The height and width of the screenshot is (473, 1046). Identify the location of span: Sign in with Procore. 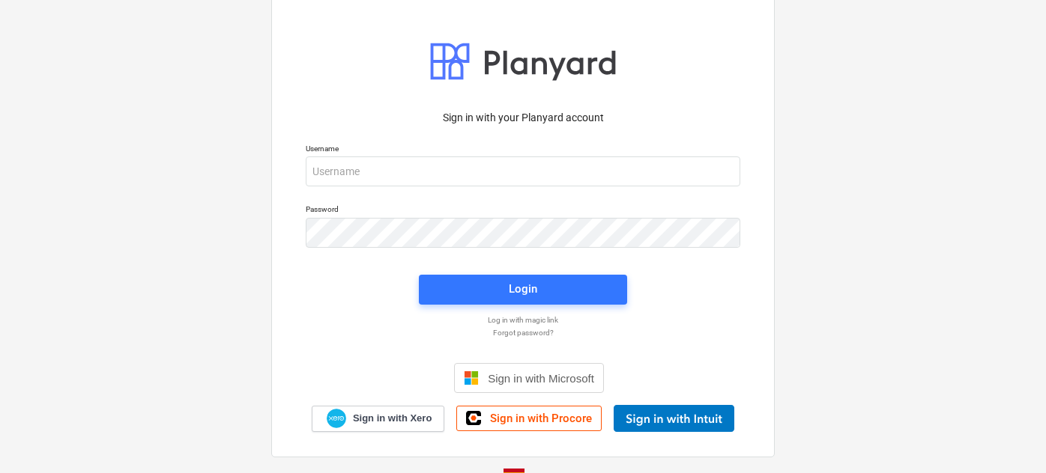
(541, 419).